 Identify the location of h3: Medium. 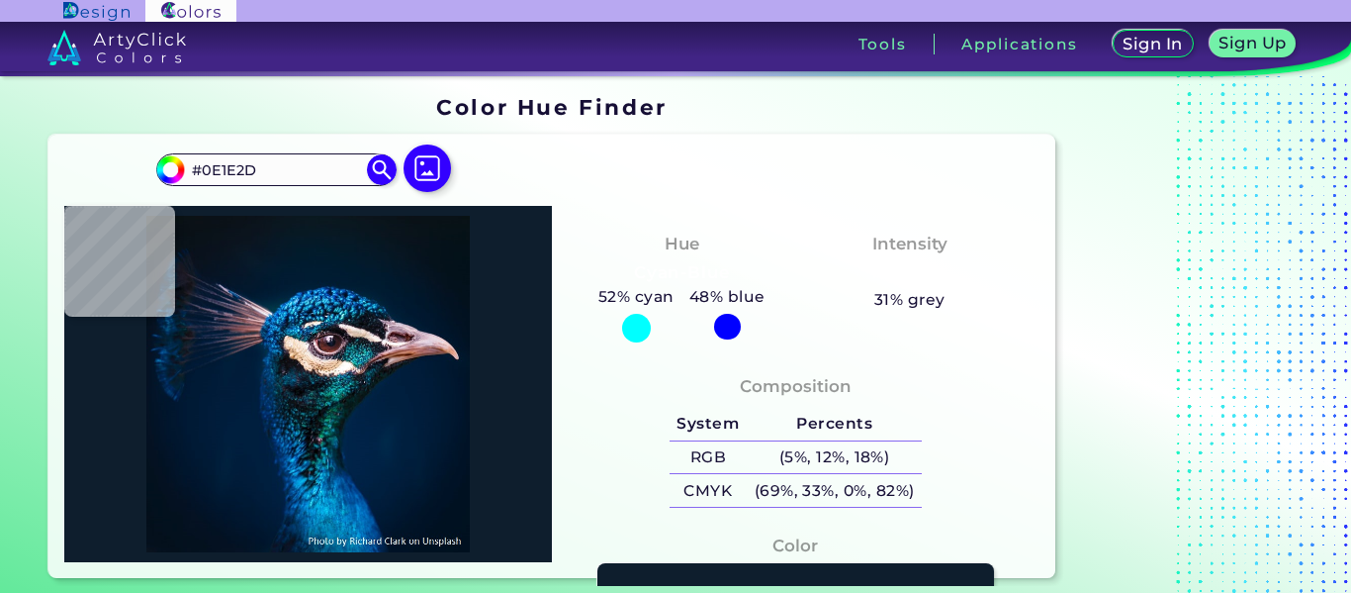
(910, 273).